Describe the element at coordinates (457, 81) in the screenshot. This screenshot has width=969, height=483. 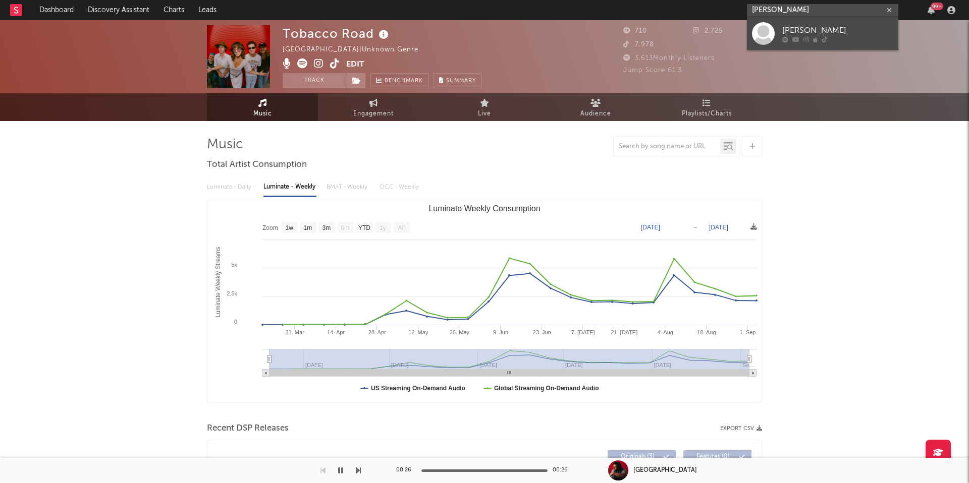
I see `button: Summary` at that location.